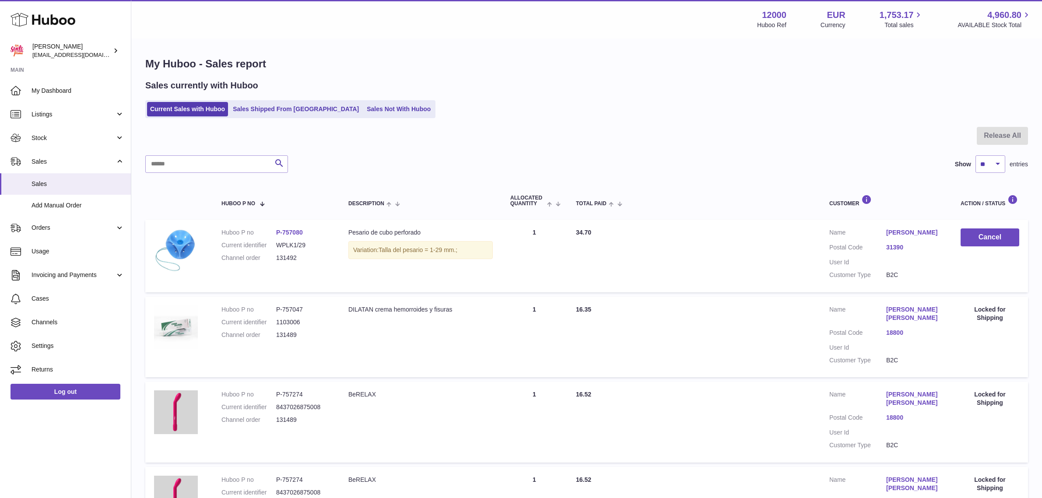 This screenshot has height=498, width=1042. Describe the element at coordinates (421, 232) in the screenshot. I see `div: Pesario de cubo perforado` at that location.